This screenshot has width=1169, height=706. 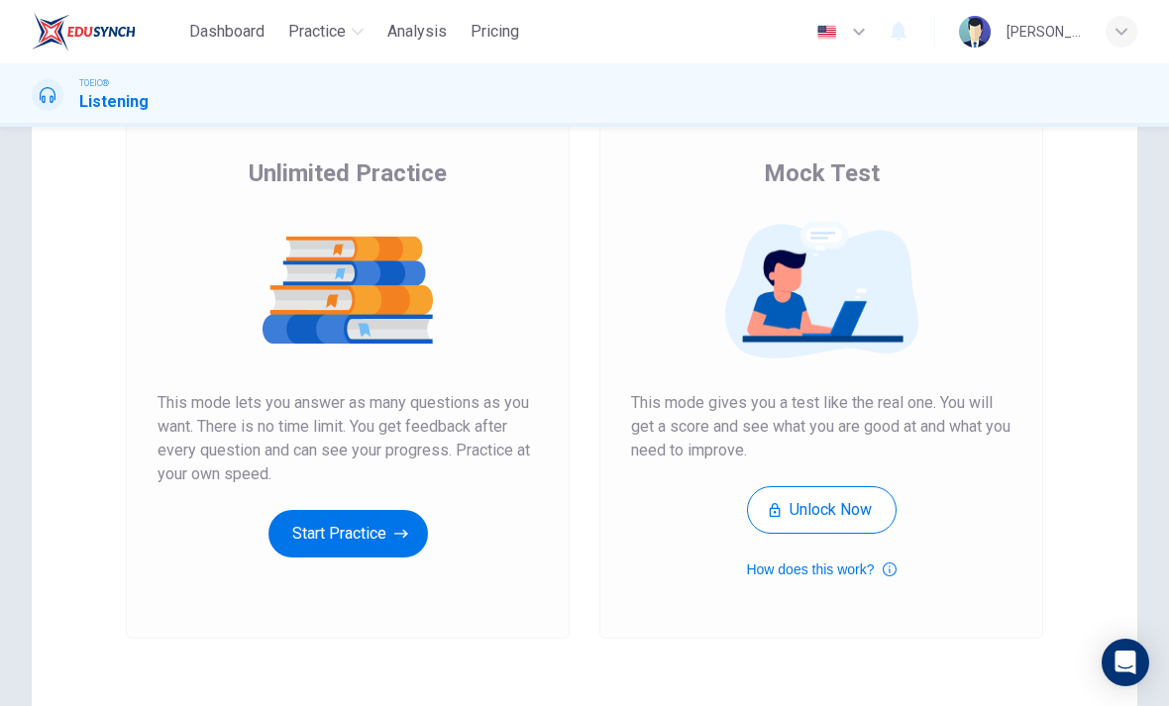 I want to click on a: EduSynch logo, so click(x=106, y=32).